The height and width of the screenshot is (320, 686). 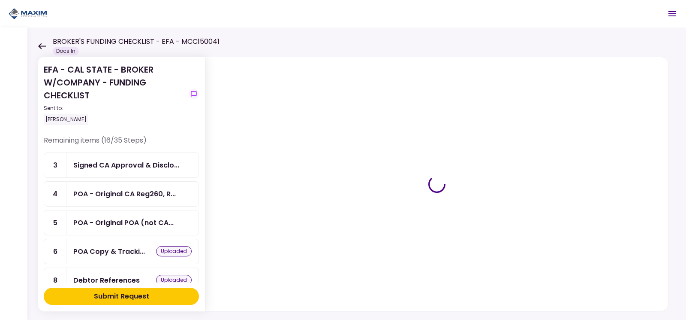 I want to click on button: Open menu, so click(x=673, y=14).